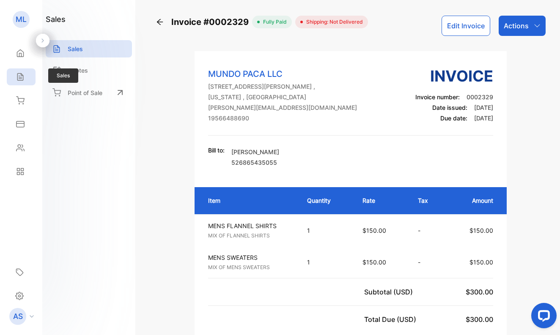 The height and width of the screenshot is (335, 560). Describe the element at coordinates (516, 26) in the screenshot. I see `p: Actions` at that location.